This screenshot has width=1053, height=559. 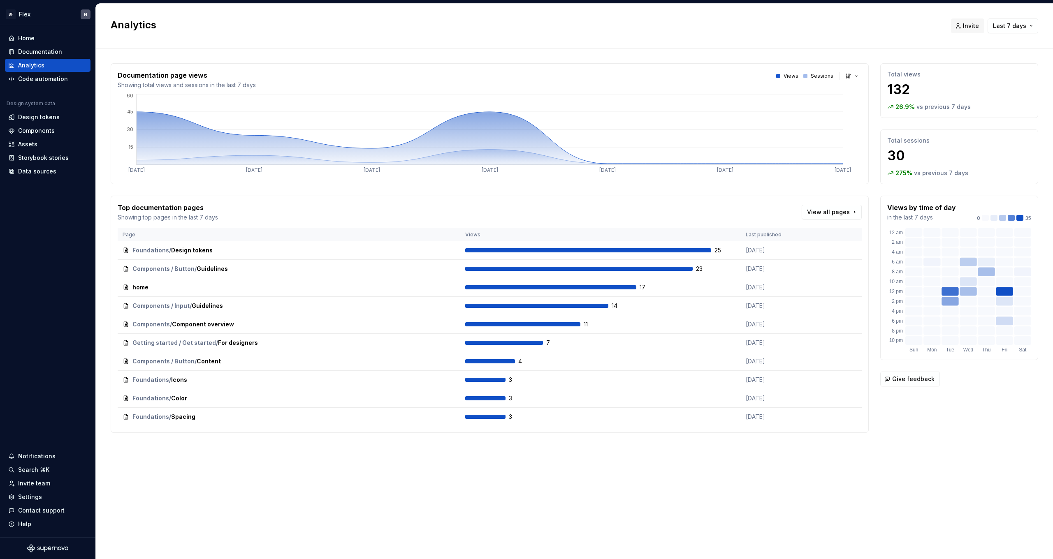 I want to click on button: Notifications, so click(x=48, y=457).